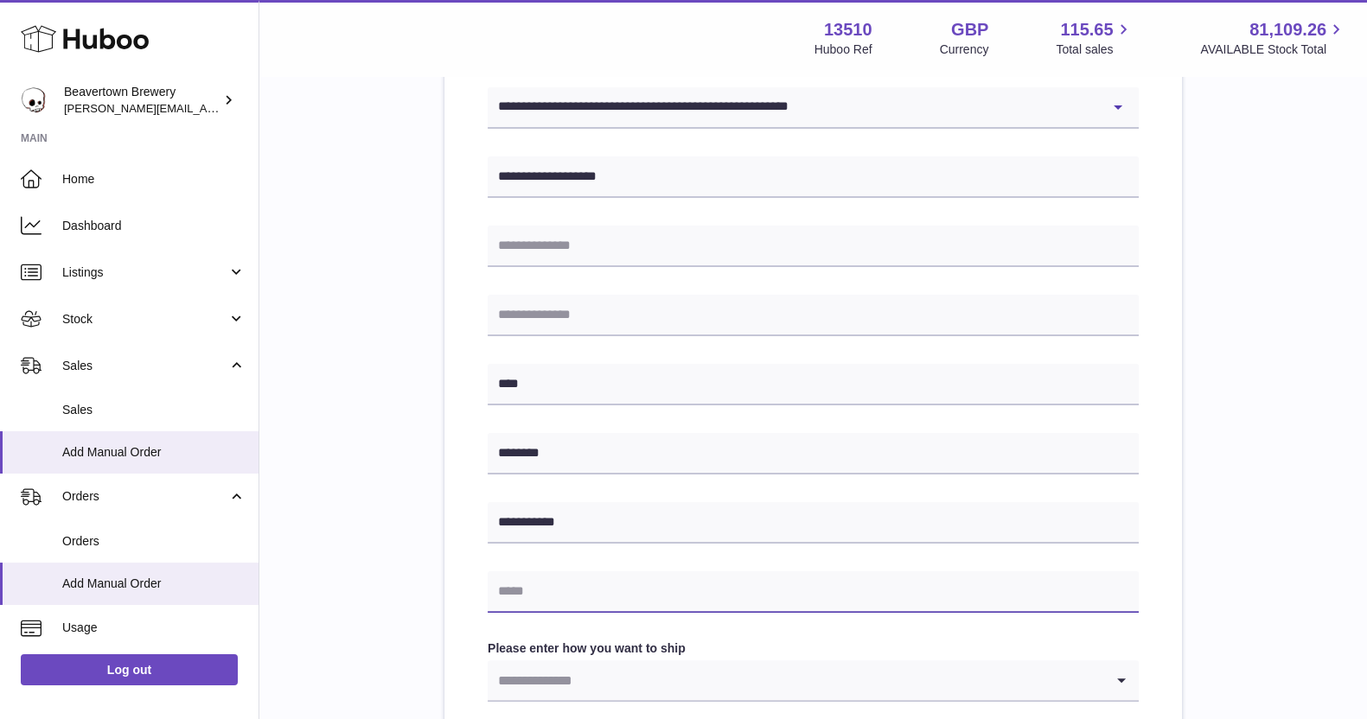 This screenshot has height=719, width=1367. I want to click on div: Currency, so click(964, 49).